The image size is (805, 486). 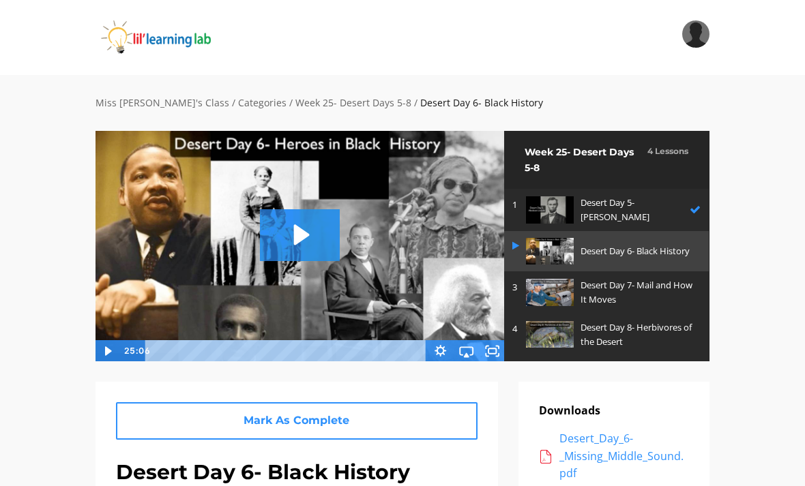 What do you see at coordinates (492, 351) in the screenshot?
I see `button: Fullscreen` at bounding box center [492, 351].